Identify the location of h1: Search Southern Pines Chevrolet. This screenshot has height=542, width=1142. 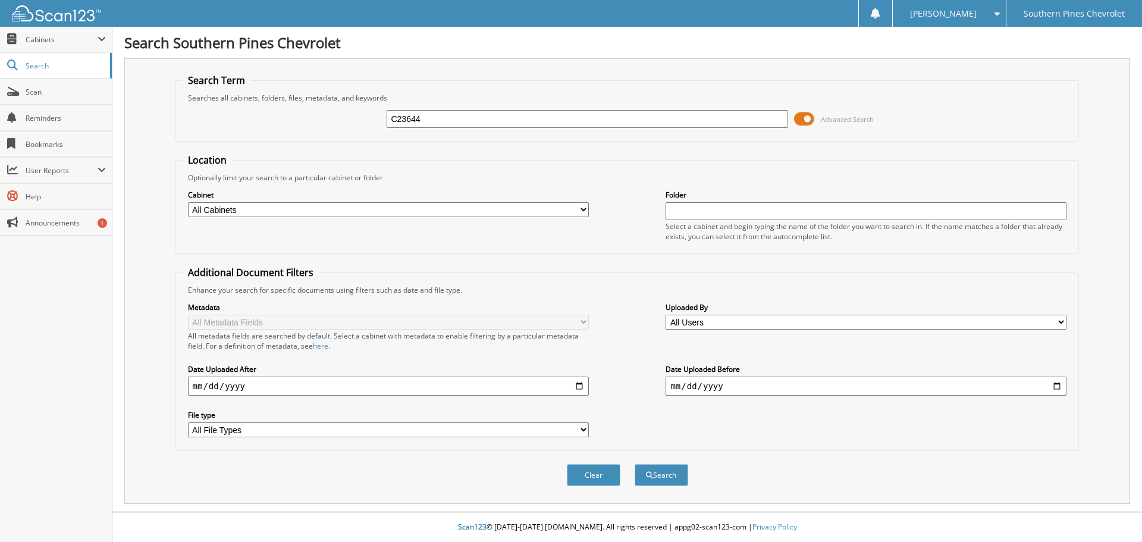
(627, 42).